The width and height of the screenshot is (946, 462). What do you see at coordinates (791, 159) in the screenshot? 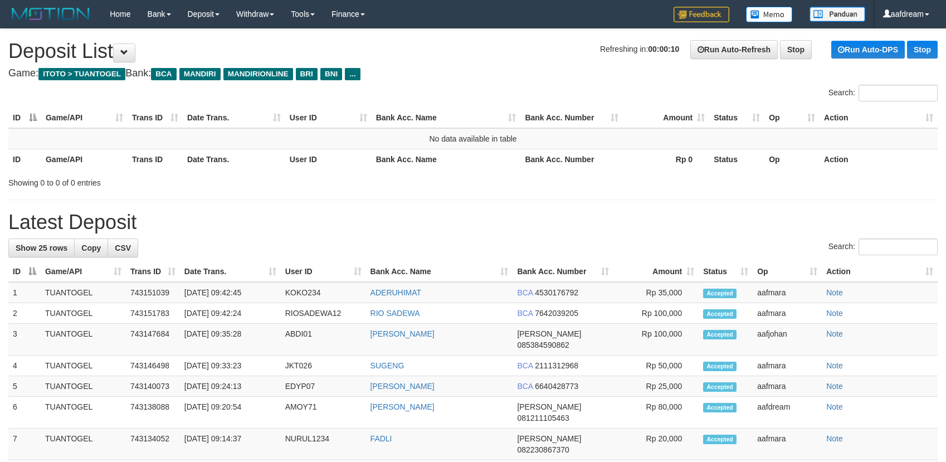
I see `th: Op` at bounding box center [791, 159].